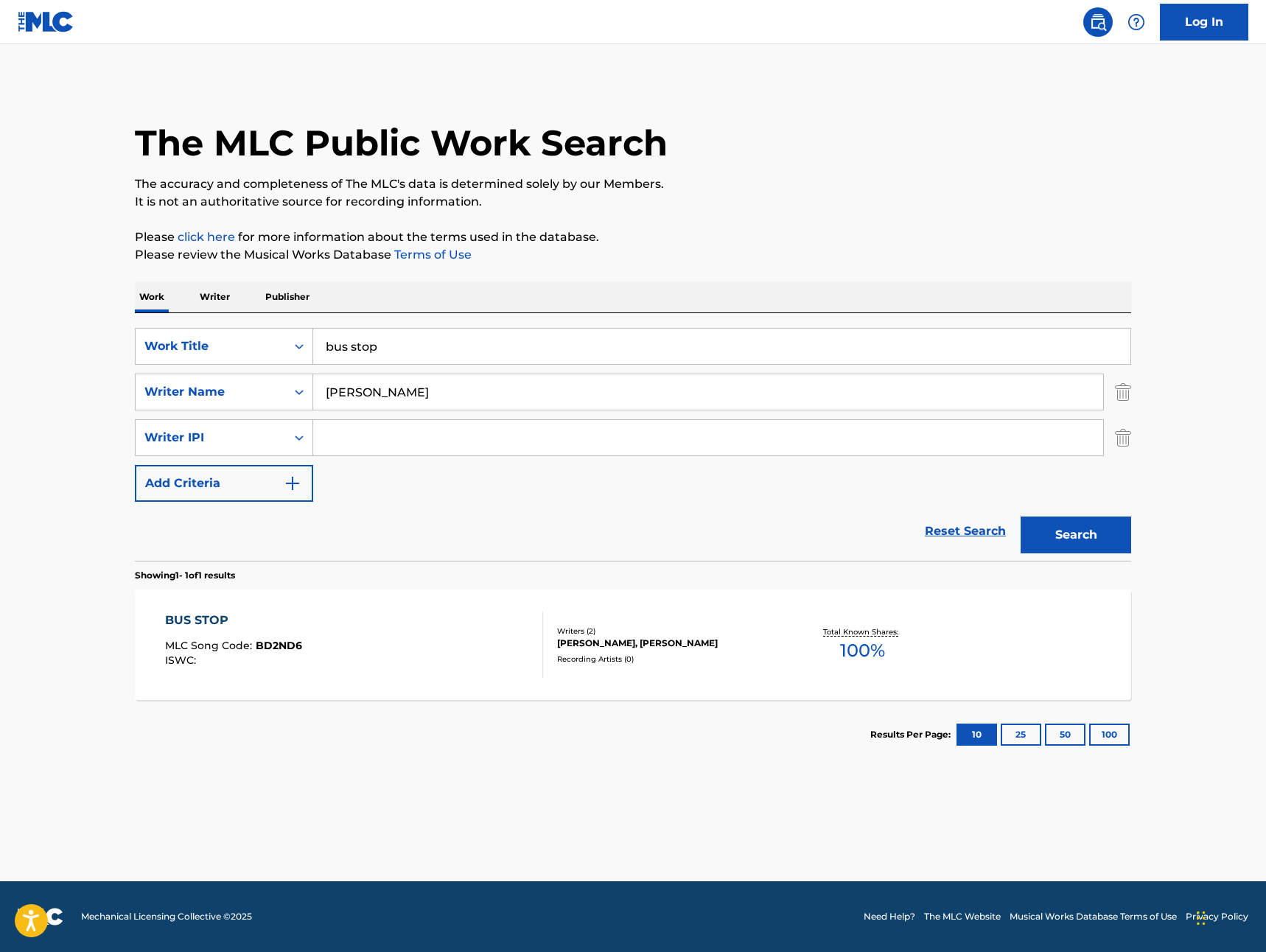 The width and height of the screenshot is (1266, 952). What do you see at coordinates (224, 483) in the screenshot?
I see `button: Add Criteria` at bounding box center [224, 483].